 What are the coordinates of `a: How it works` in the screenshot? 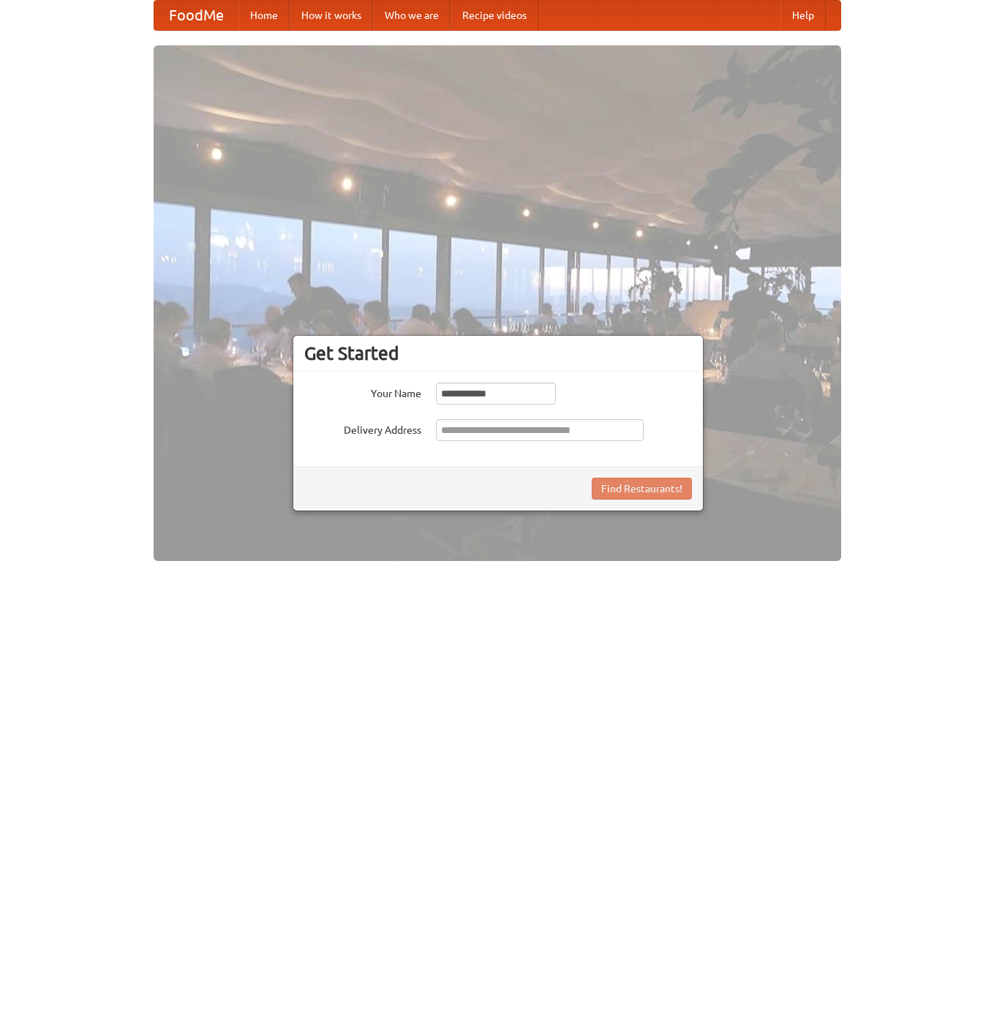 It's located at (331, 15).